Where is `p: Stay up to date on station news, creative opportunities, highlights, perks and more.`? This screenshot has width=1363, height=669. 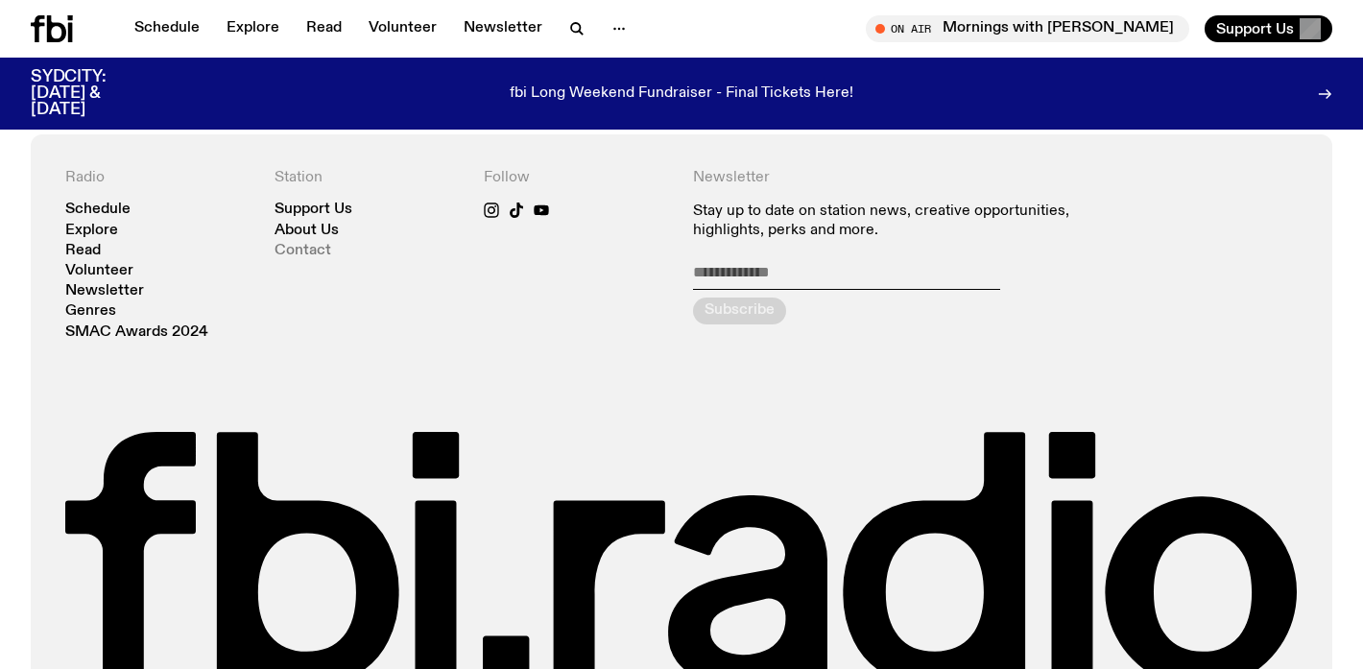
p: Stay up to date on station news, creative opportunities, highlights, perks and more. is located at coordinates (891, 221).